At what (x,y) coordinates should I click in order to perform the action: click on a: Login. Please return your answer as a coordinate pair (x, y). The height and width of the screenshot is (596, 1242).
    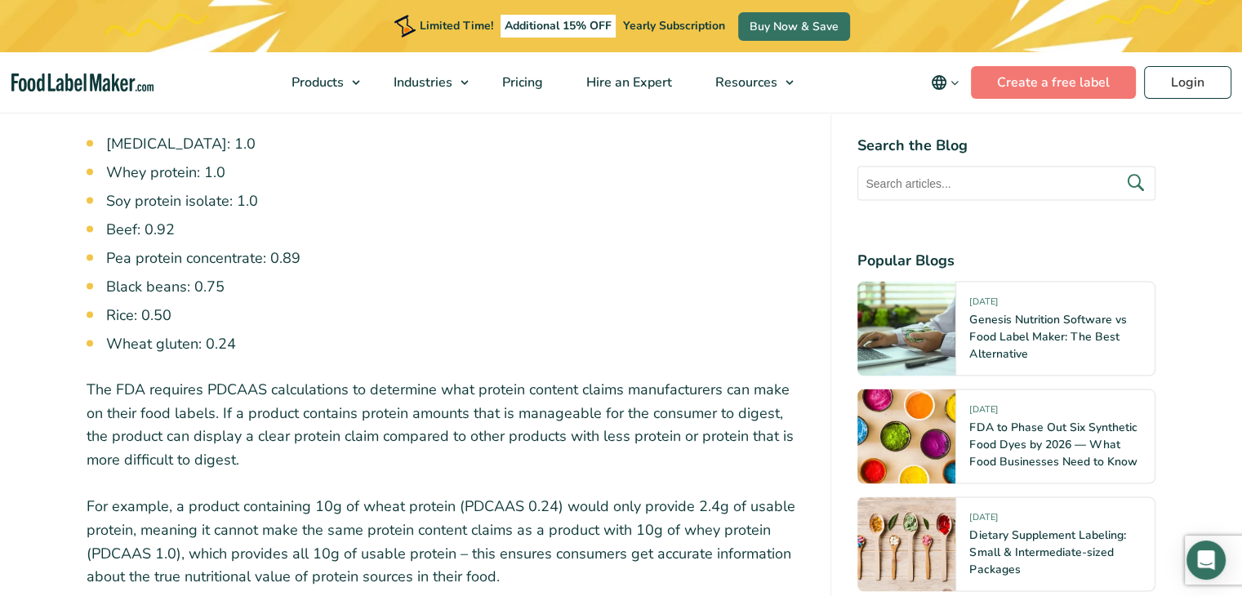
    Looking at the image, I should click on (1187, 82).